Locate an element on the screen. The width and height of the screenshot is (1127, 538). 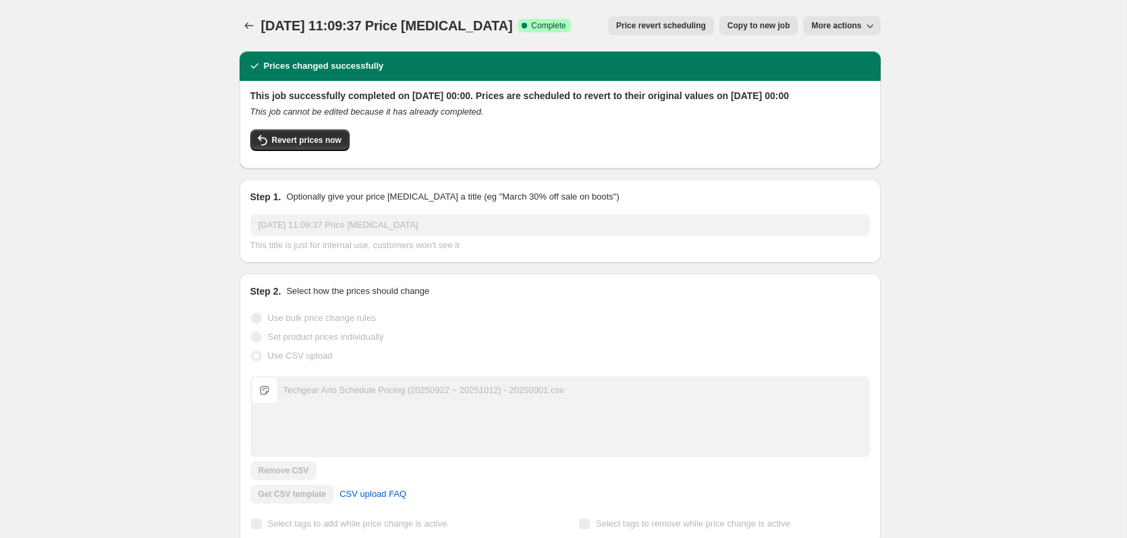
span: CSV upload FAQ is located at coordinates (372, 494).